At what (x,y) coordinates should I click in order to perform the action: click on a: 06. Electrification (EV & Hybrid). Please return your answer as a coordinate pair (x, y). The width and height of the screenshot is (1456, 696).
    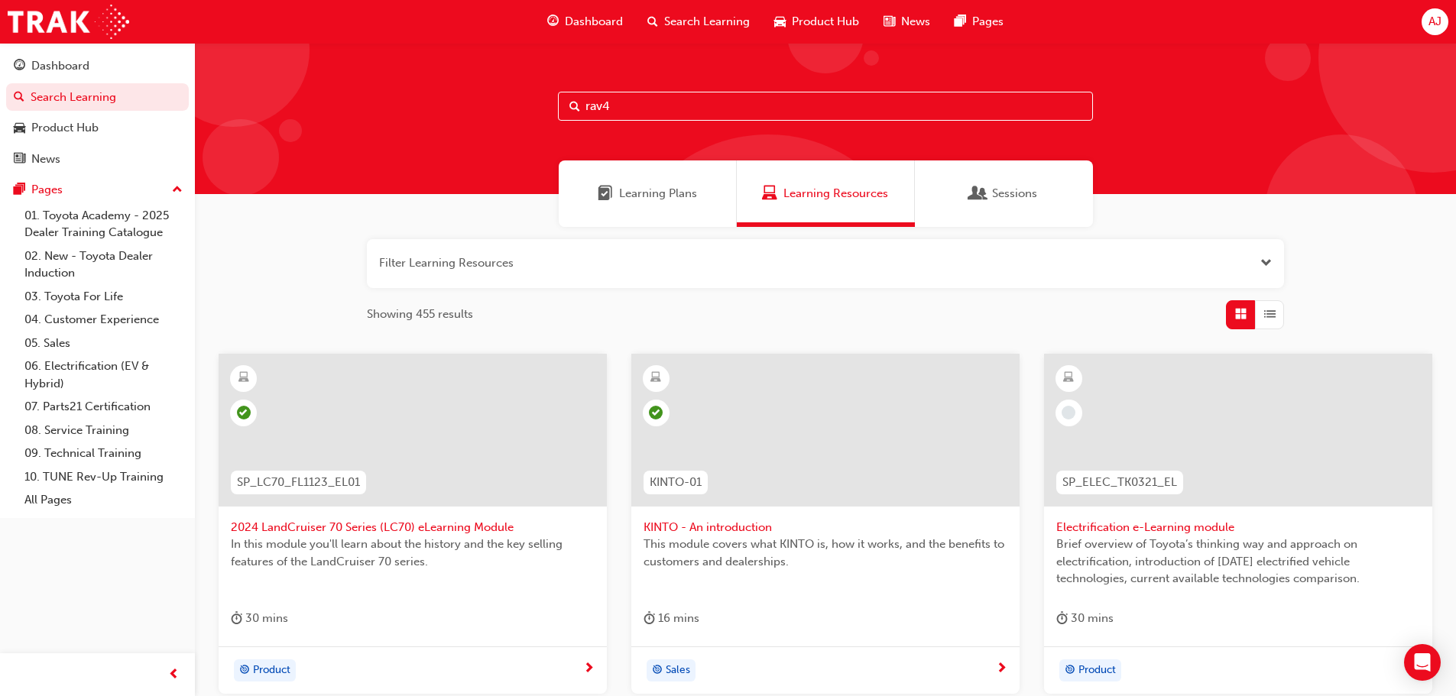
    Looking at the image, I should click on (103, 375).